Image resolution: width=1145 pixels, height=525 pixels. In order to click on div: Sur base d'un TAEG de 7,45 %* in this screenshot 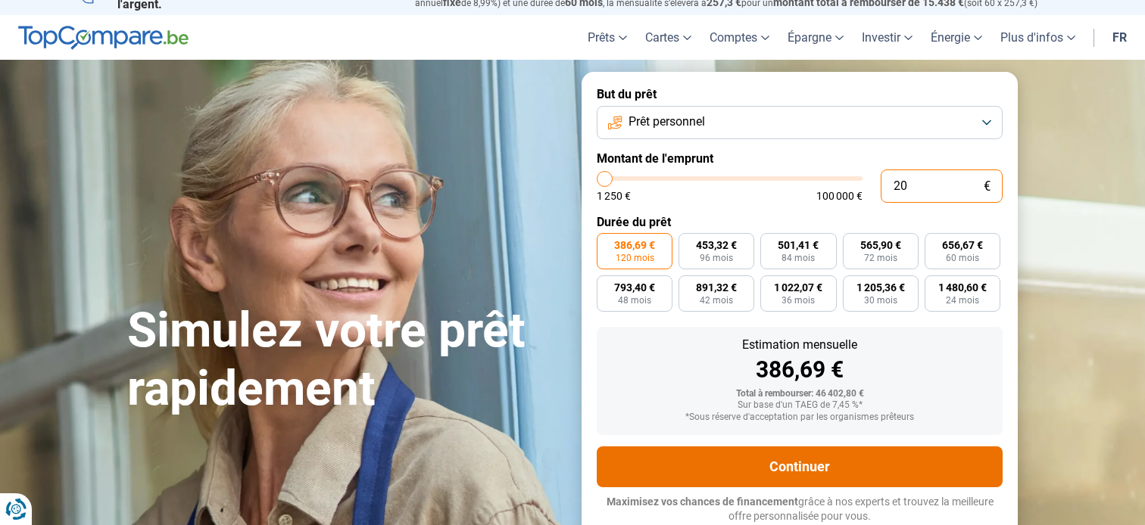, I will do `click(799, 406)`.